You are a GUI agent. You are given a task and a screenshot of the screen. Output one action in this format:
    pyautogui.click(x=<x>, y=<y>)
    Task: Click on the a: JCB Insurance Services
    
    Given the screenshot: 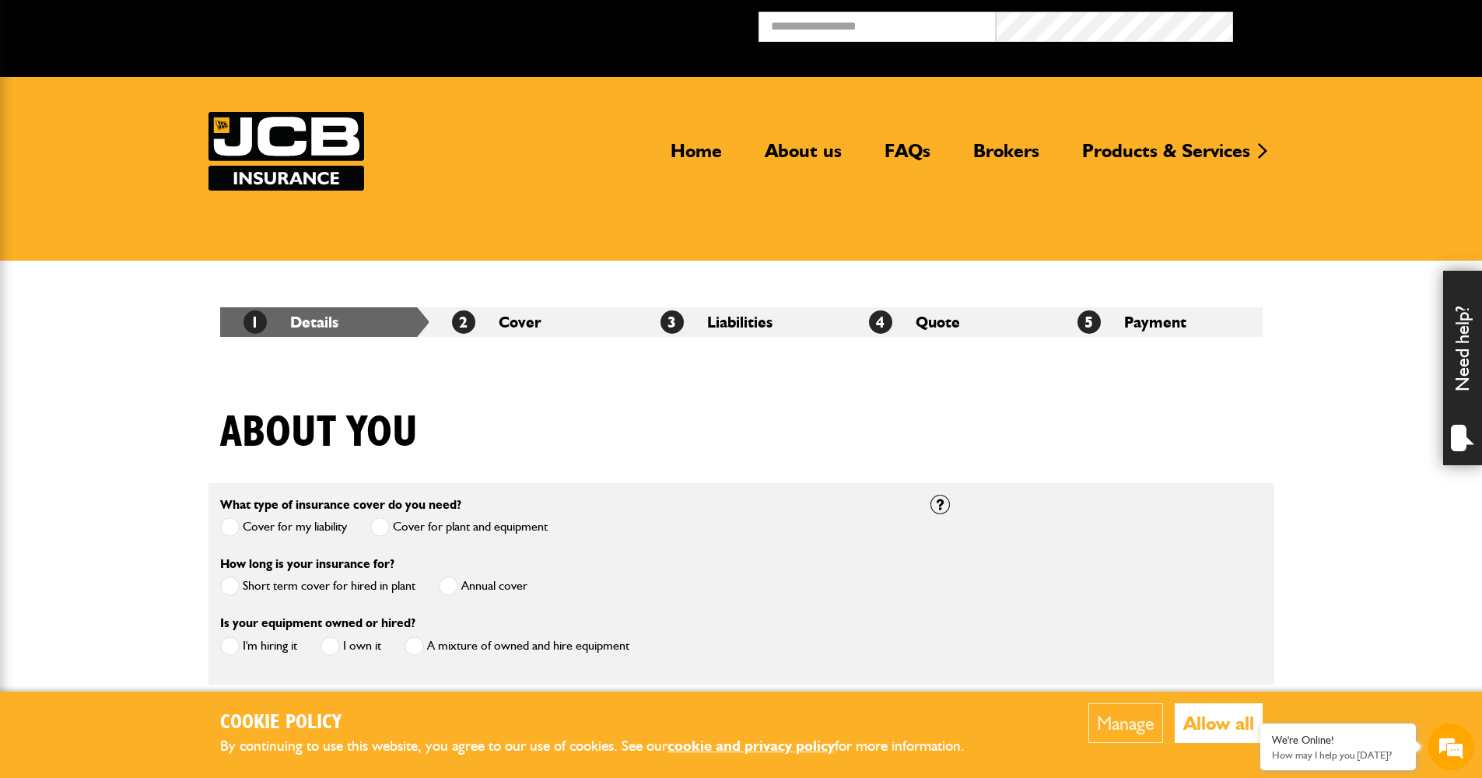 What is the action you would take?
    pyautogui.click(x=286, y=151)
    